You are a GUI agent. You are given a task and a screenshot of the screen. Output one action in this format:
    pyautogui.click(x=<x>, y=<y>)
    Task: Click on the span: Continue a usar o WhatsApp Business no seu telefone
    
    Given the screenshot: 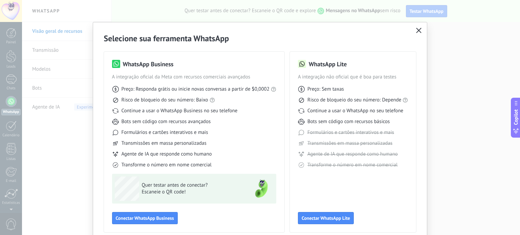 What is the action you would take?
    pyautogui.click(x=179, y=111)
    